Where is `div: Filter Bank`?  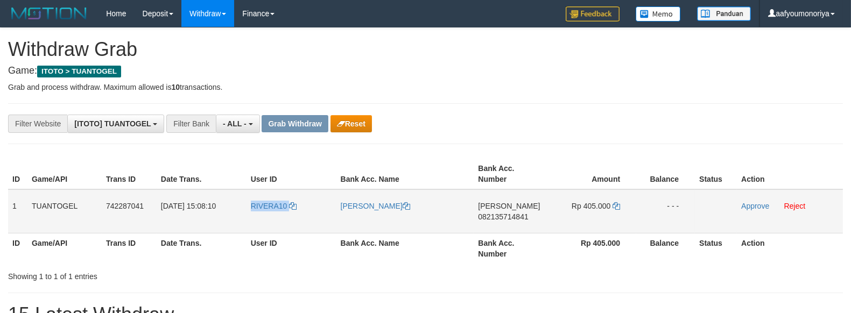
div: Filter Bank is located at coordinates (191, 124).